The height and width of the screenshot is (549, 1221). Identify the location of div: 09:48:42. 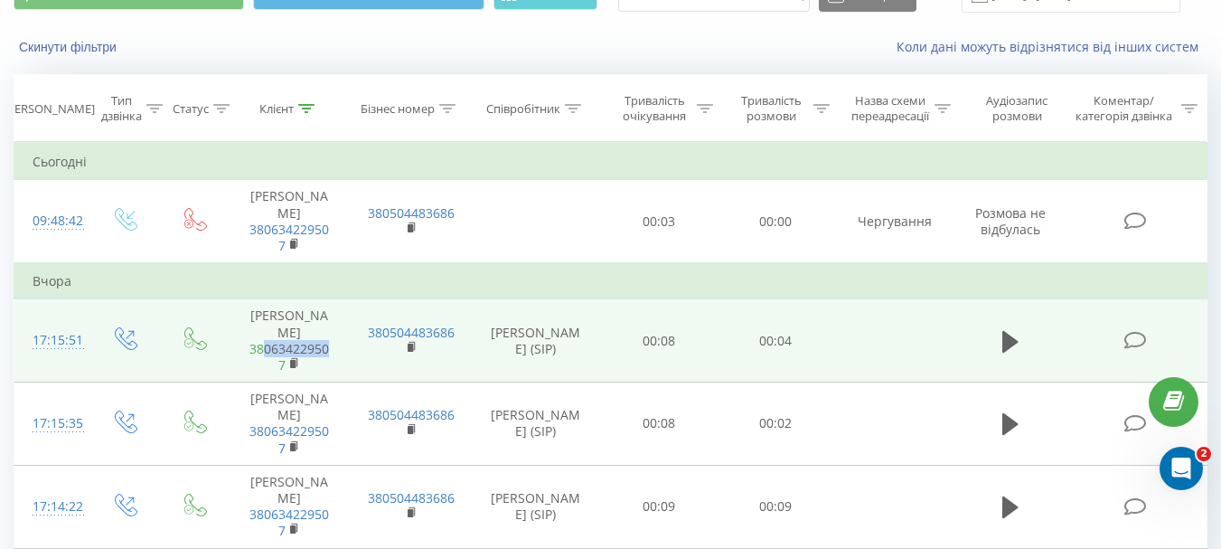
(52, 221).